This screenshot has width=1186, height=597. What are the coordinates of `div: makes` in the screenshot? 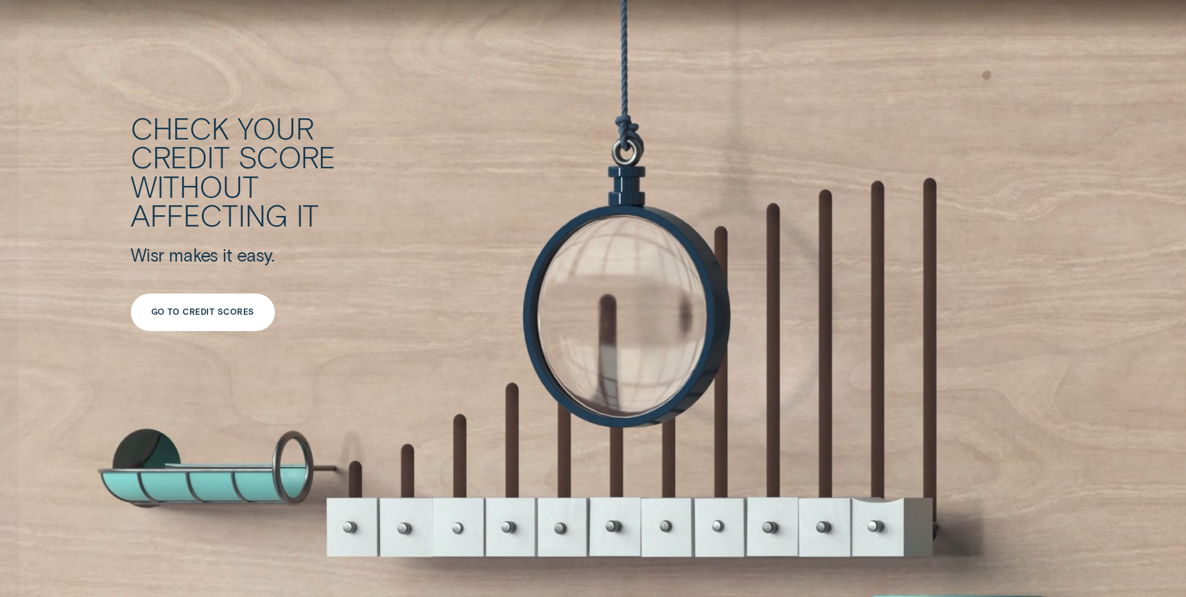 It's located at (193, 255).